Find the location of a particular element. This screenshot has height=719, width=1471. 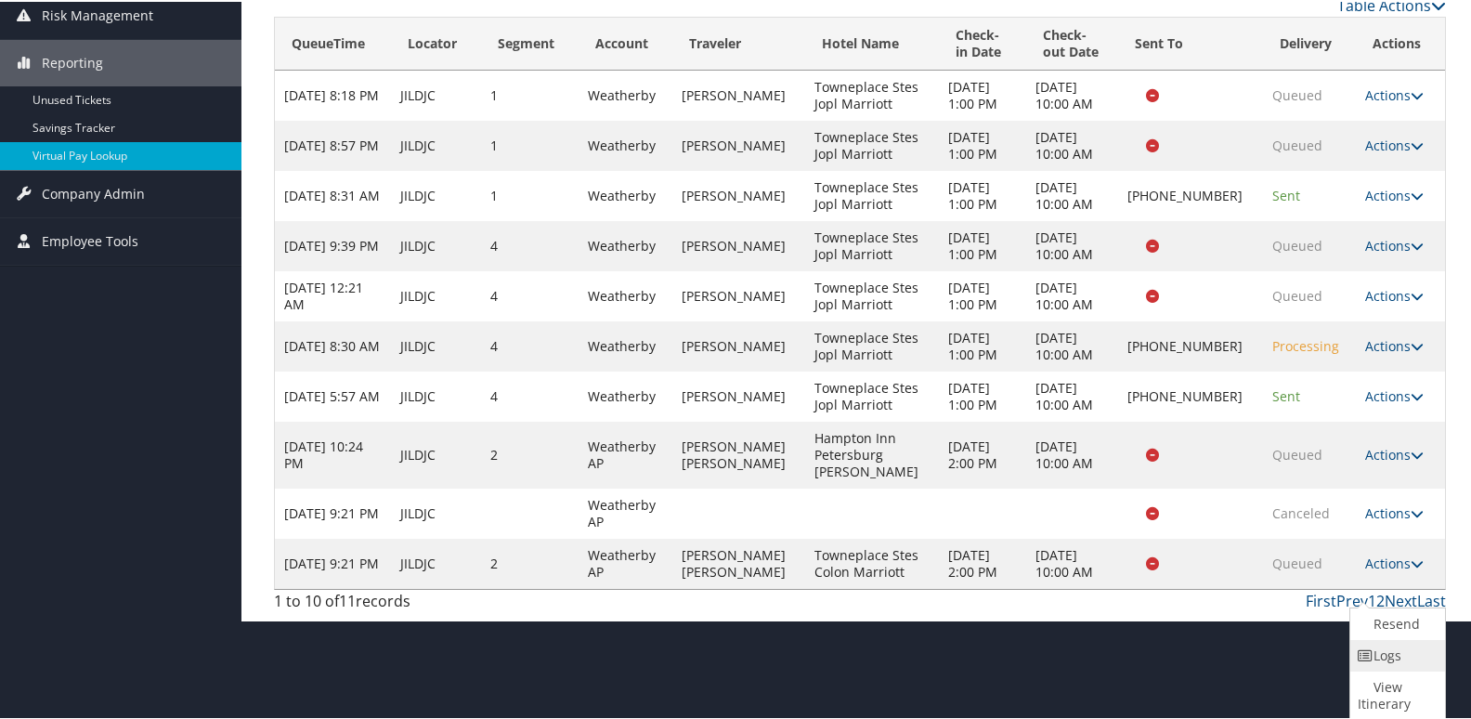

th: QueueTime: activate to sort column descending is located at coordinates (333, 42).